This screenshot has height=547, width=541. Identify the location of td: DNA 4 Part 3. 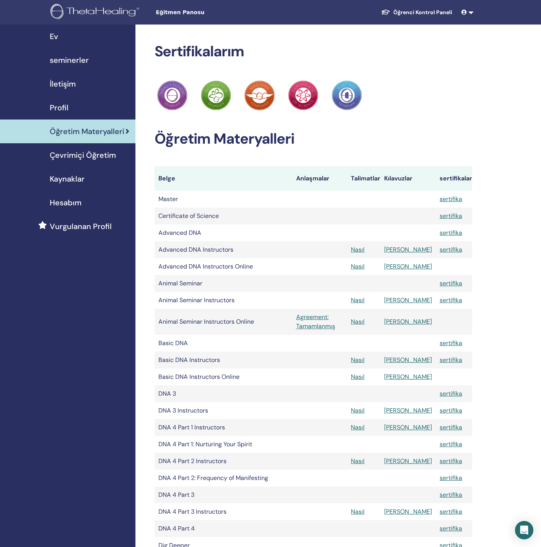
(224, 495).